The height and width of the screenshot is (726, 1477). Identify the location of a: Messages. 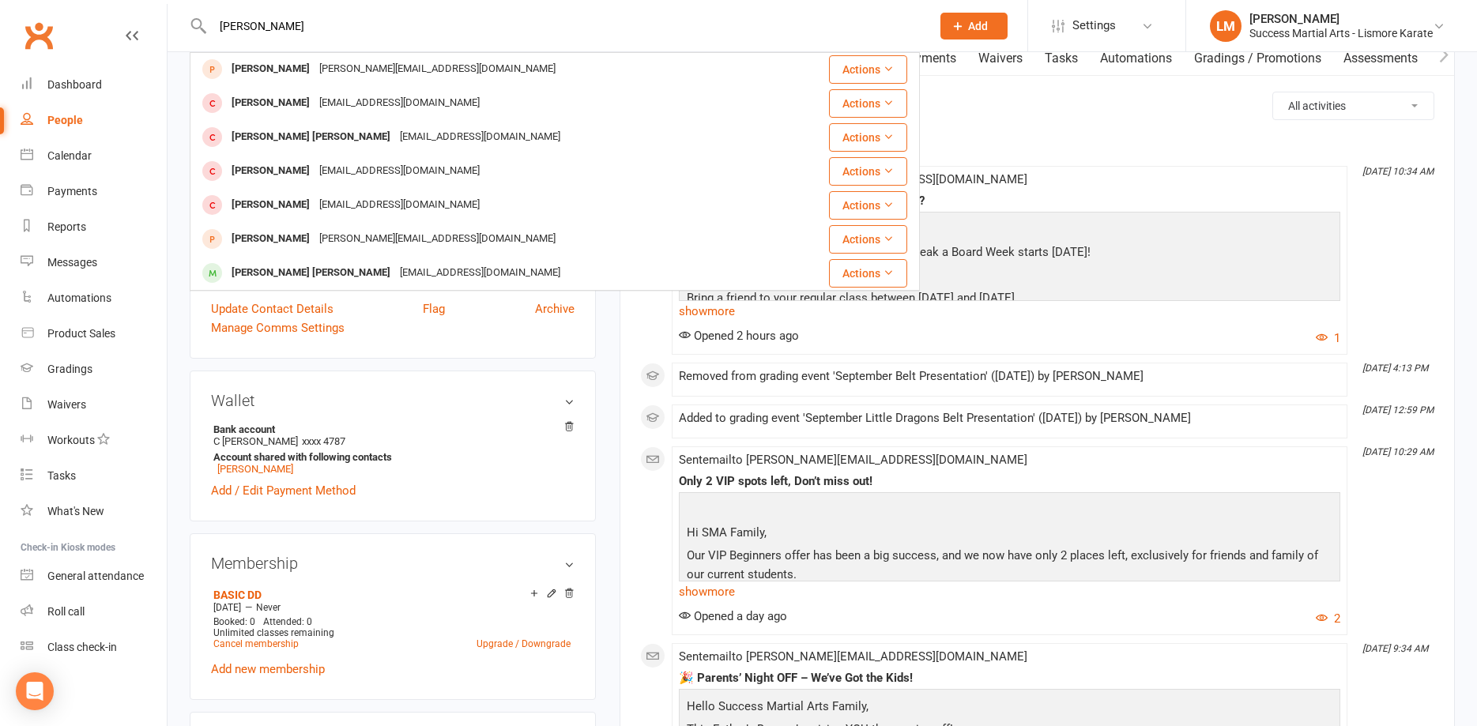
(93, 262).